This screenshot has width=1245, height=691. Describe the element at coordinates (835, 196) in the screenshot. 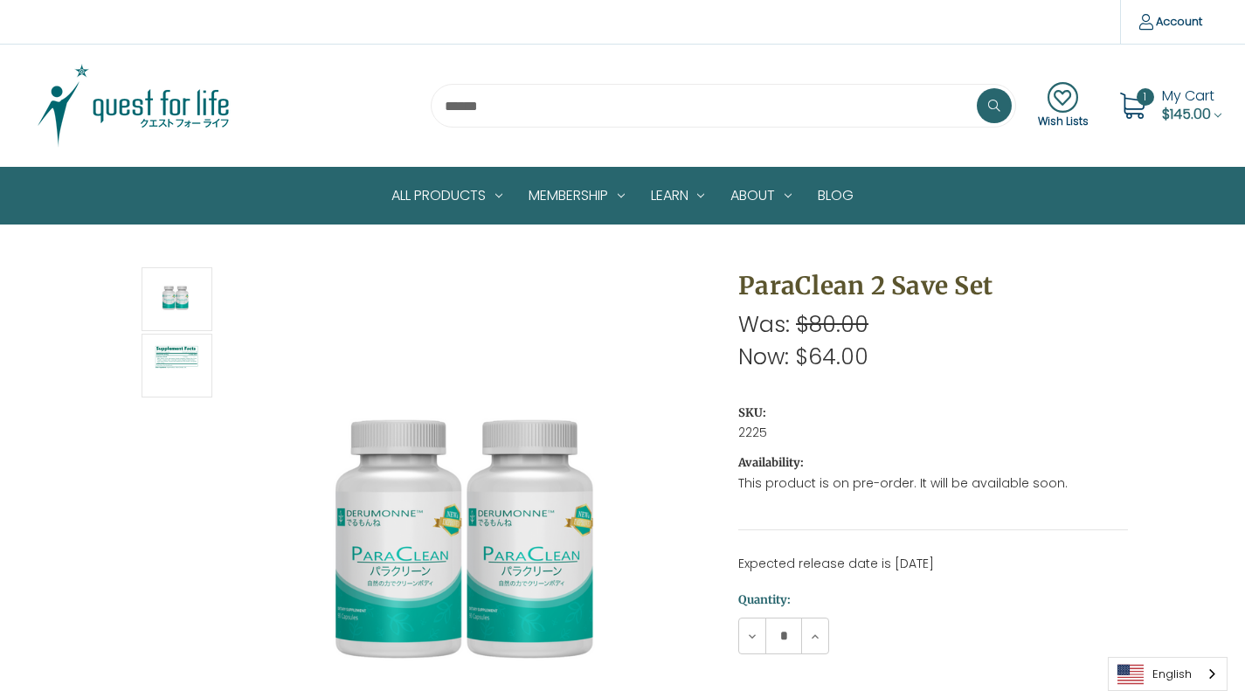

I see `a: Blog` at that location.